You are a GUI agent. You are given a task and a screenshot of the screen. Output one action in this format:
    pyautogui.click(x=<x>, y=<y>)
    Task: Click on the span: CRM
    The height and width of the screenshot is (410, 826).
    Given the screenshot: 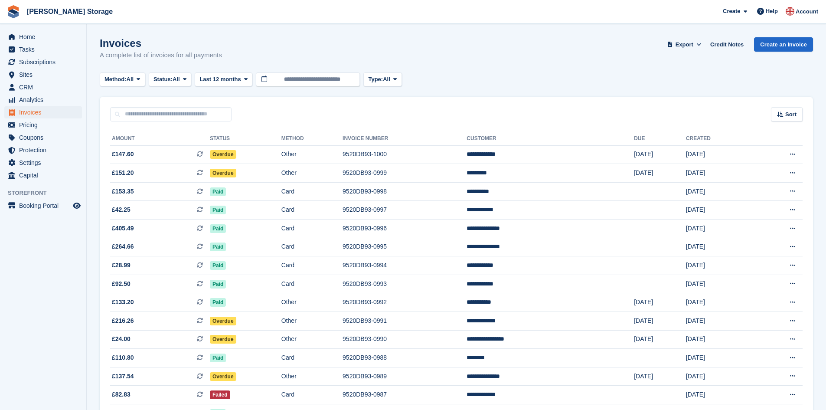 What is the action you would take?
    pyautogui.click(x=45, y=87)
    